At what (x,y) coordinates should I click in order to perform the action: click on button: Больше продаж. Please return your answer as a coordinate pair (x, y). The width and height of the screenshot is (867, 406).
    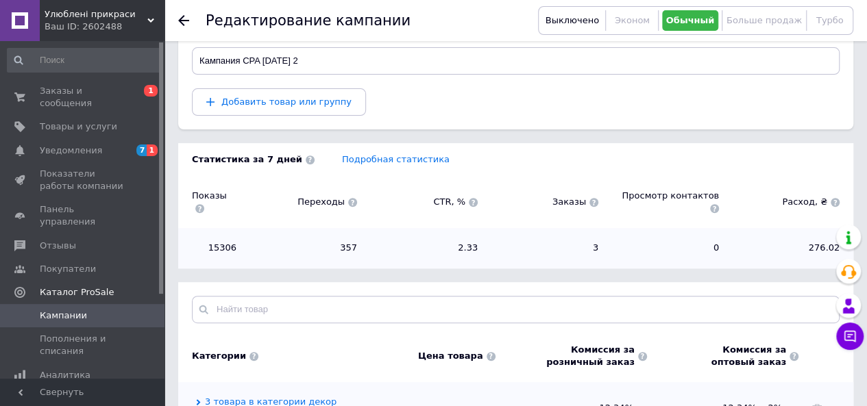
    Looking at the image, I should click on (764, 21).